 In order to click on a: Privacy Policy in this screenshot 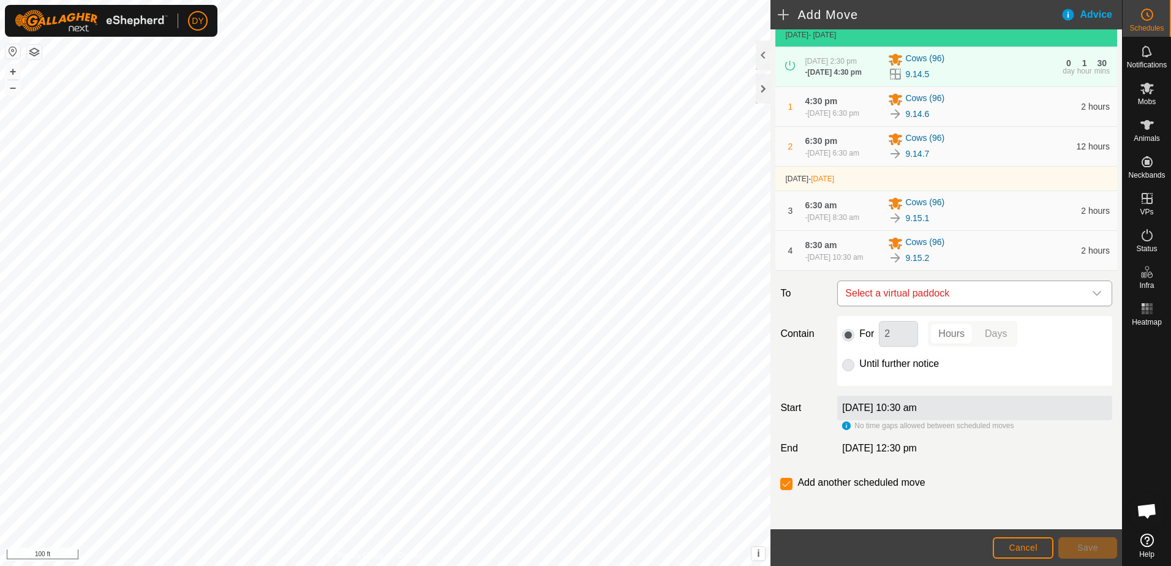, I will do `click(359, 555)`.